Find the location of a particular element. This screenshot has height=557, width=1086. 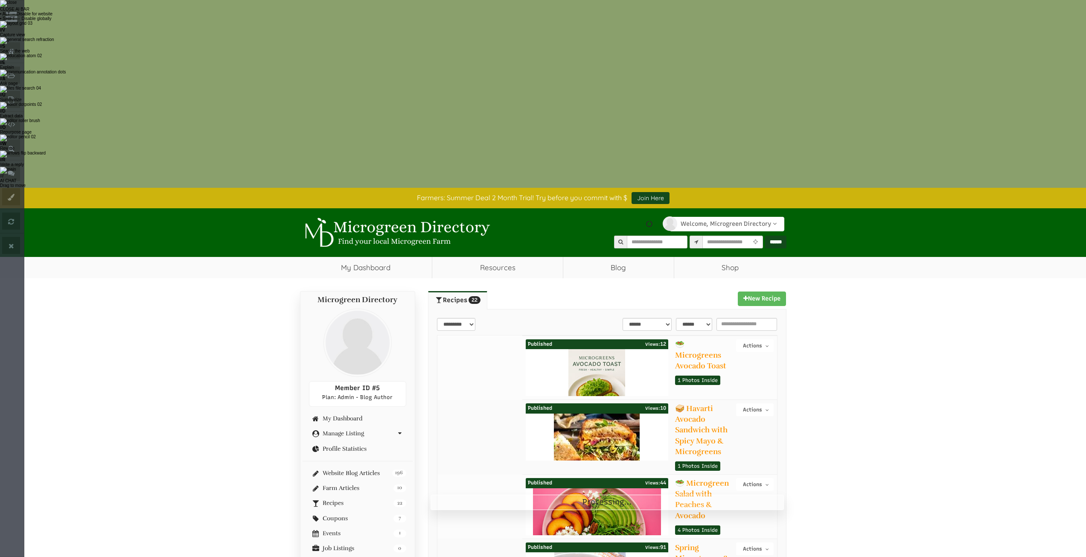

span: 7 is located at coordinates (400, 518).